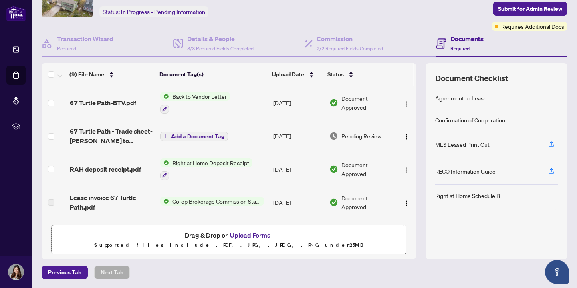 The image size is (577, 288). Describe the element at coordinates (86, 74) in the screenshot. I see `span: (9) File Name` at that location.